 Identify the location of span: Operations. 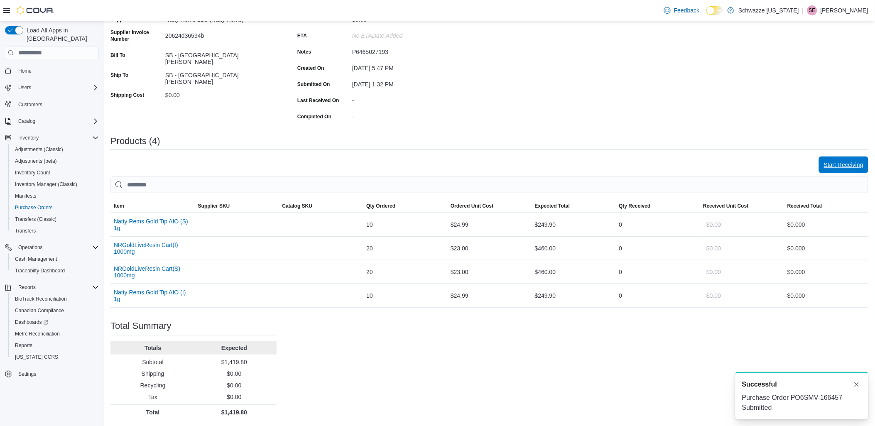
(57, 247).